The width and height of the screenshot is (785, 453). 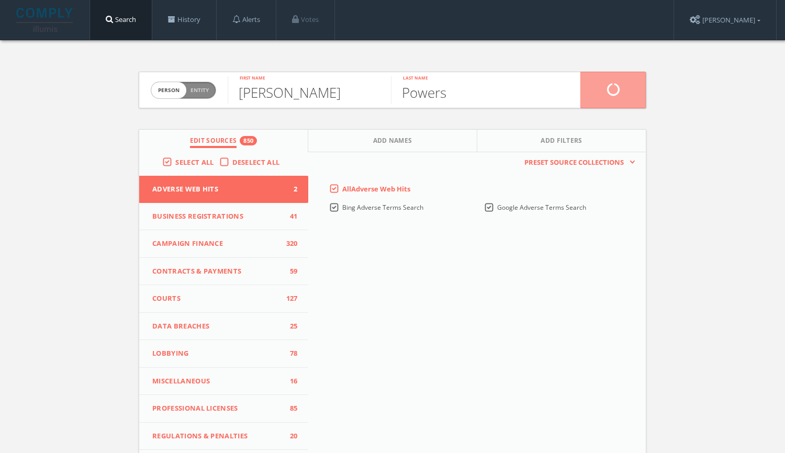 I want to click on span: Entity, so click(x=199, y=90).